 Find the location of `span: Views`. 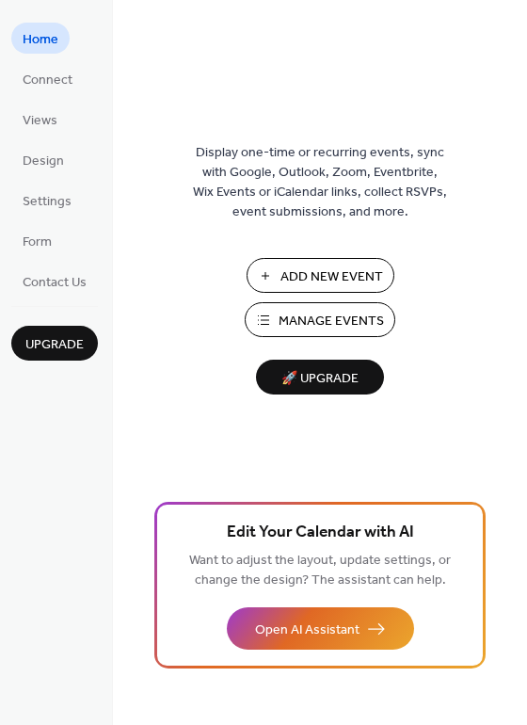

span: Views is located at coordinates (40, 120).